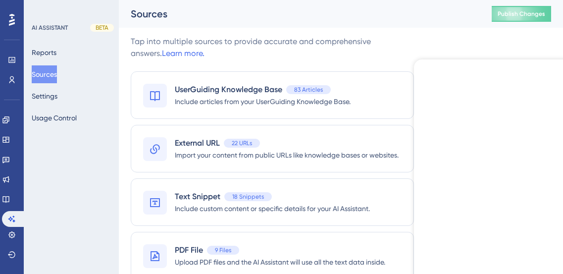 This screenshot has height=274, width=563. What do you see at coordinates (54, 118) in the screenshot?
I see `button: Usage Control` at bounding box center [54, 118].